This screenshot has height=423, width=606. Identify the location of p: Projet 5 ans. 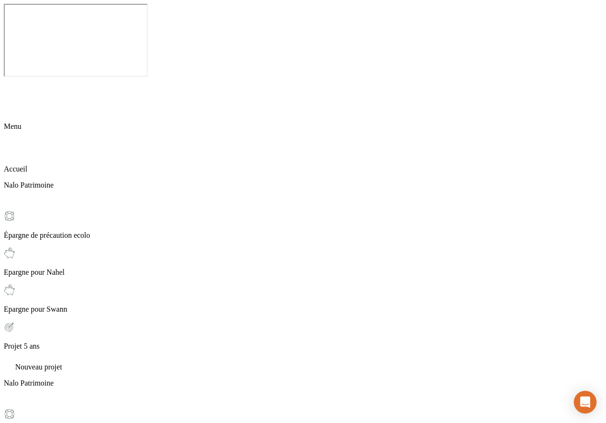
(303, 346).